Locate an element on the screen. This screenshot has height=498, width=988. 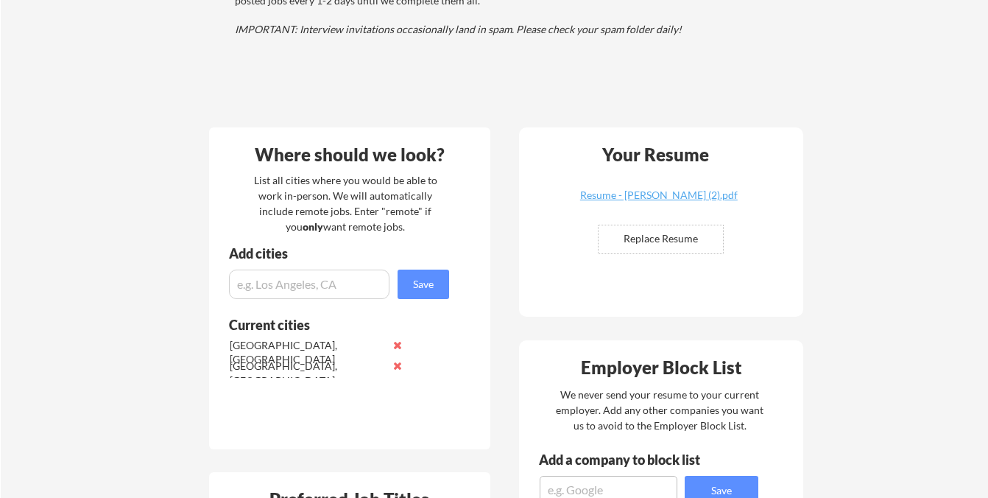
strong: only is located at coordinates (313, 226).